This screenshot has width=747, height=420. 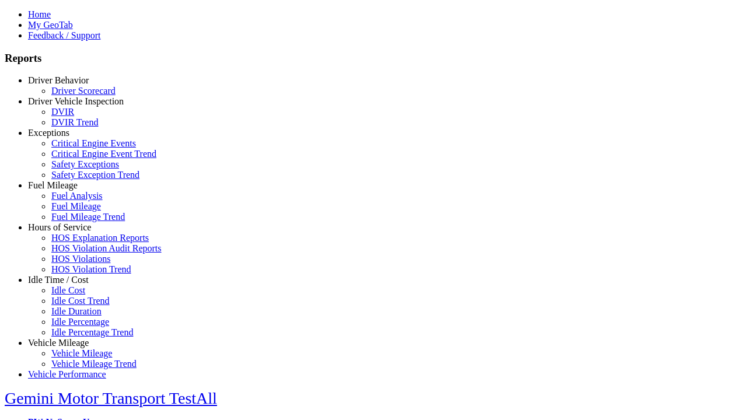 I want to click on a: Critical Engine Event Trend, so click(x=104, y=154).